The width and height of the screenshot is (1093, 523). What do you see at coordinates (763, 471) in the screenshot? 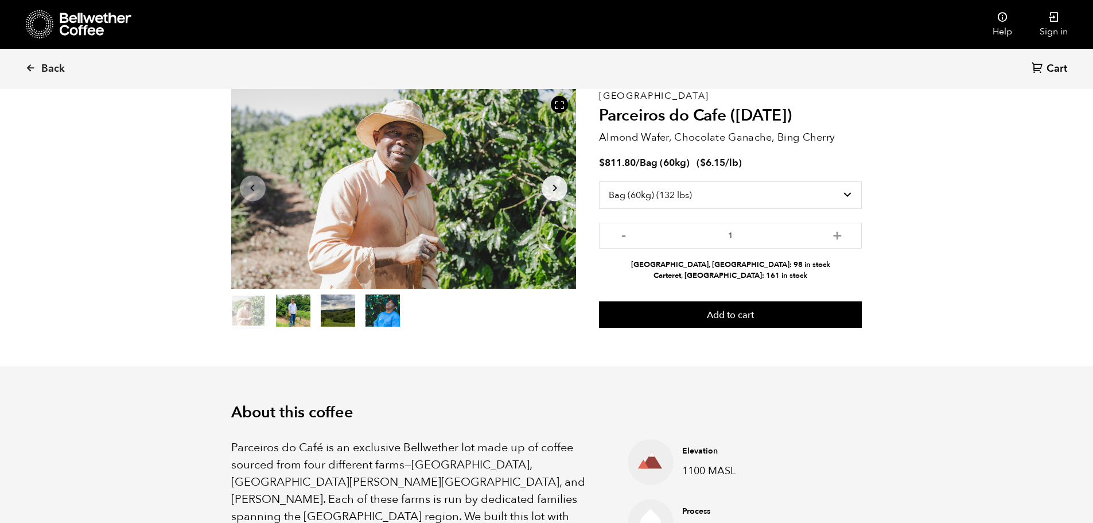
I see `p: 1100 MASL` at bounding box center [763, 471].